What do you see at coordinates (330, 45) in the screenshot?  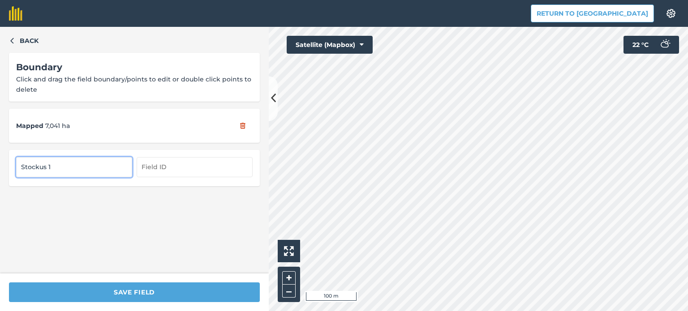 I see `button: Satellite (Mapbox)` at bounding box center [330, 45].